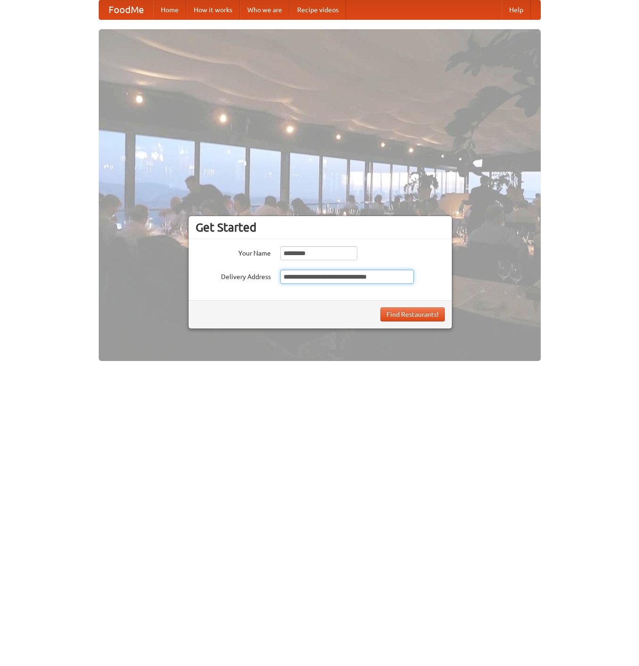  I want to click on a: FoodMe, so click(126, 10).